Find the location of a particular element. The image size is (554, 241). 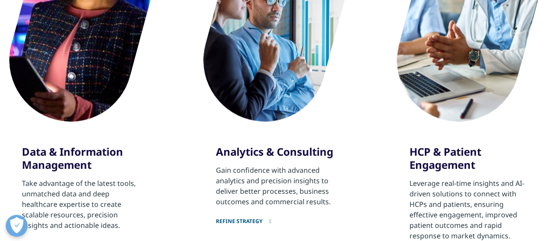

p: Gain confidence with advanced analytics and precision insights to deliver better processes, busin... is located at coordinates (277, 186).